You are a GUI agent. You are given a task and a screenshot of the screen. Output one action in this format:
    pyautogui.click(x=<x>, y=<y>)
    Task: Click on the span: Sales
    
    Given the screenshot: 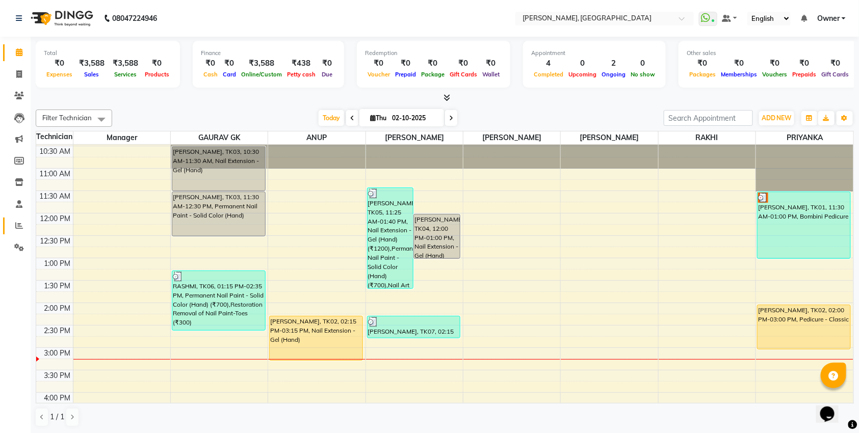 What is the action you would take?
    pyautogui.click(x=92, y=74)
    